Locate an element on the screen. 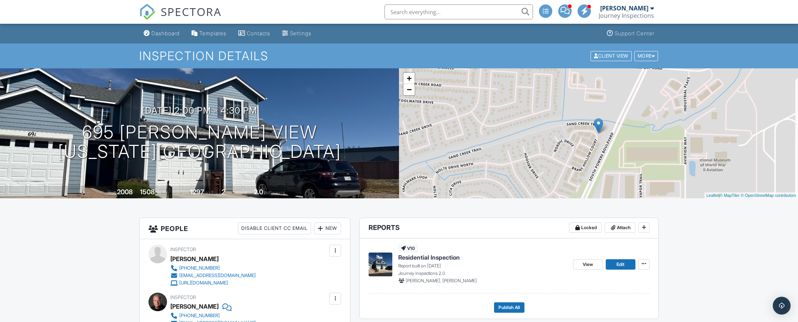 The width and height of the screenshot is (798, 322). a: Dashboard is located at coordinates (161, 33).